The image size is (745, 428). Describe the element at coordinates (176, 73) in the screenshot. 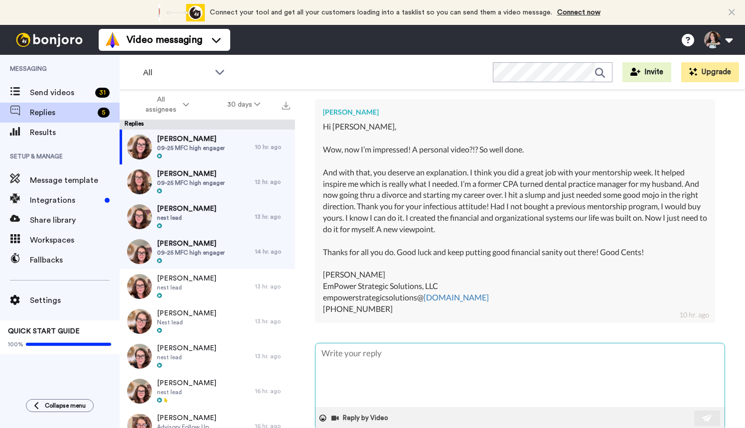

I see `span: All` at that location.